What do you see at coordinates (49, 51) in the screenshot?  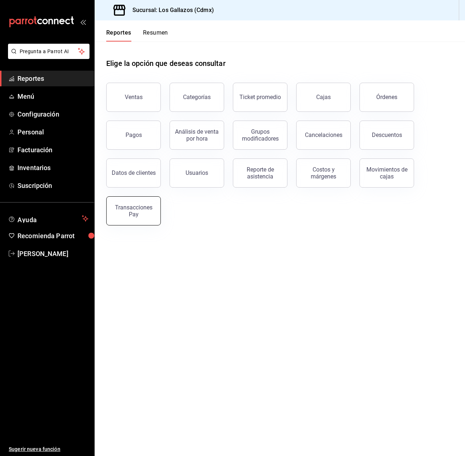 I see `span: Pregunta a Parrot AI` at bounding box center [49, 51].